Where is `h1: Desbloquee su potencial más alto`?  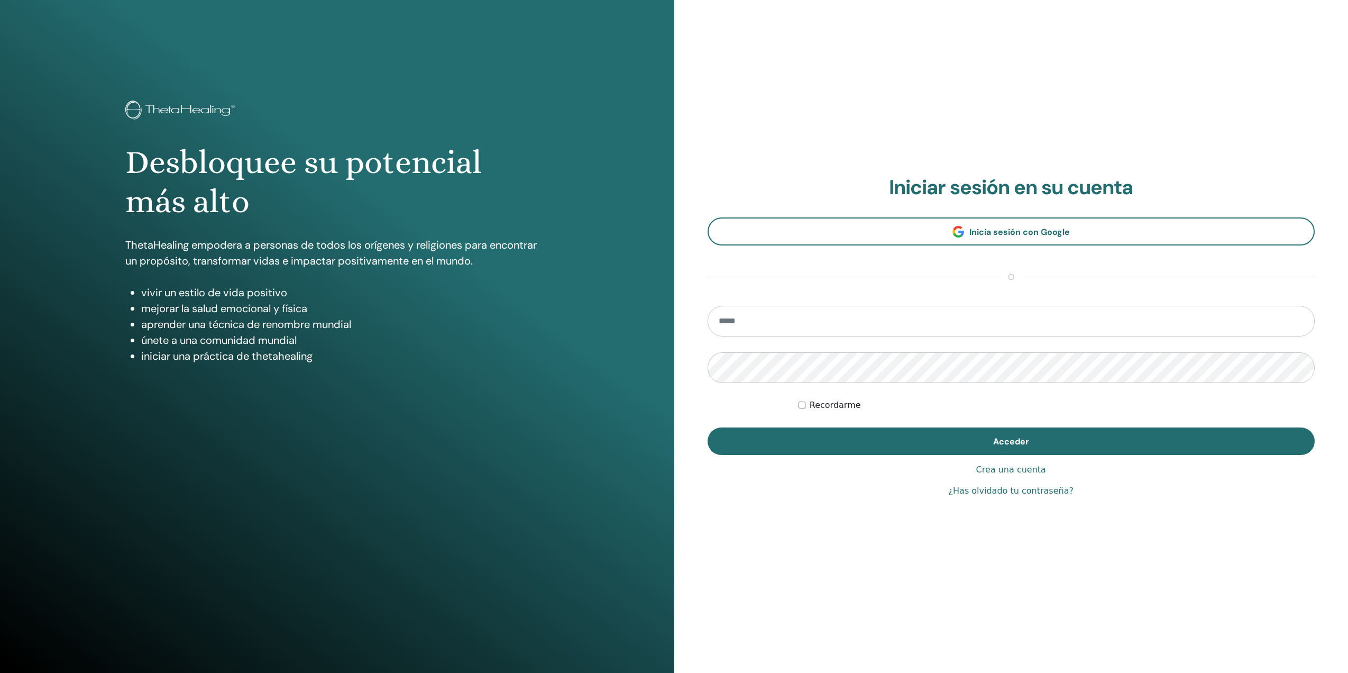 h1: Desbloquee su potencial más alto is located at coordinates (337, 182).